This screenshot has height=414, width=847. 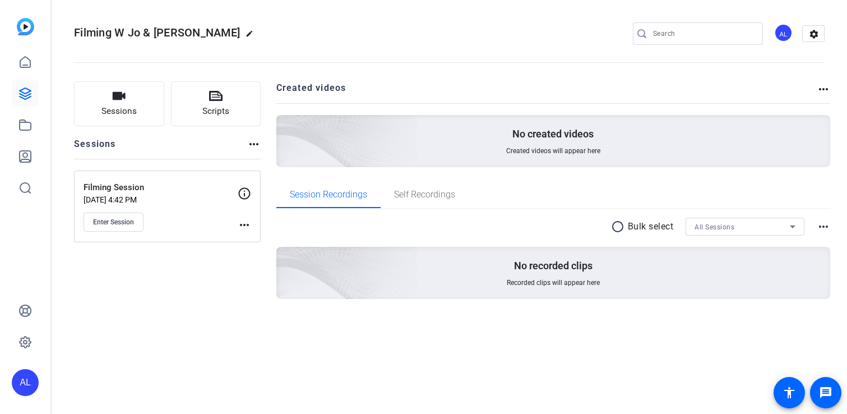 What do you see at coordinates (216, 111) in the screenshot?
I see `span: Scripts` at bounding box center [216, 111].